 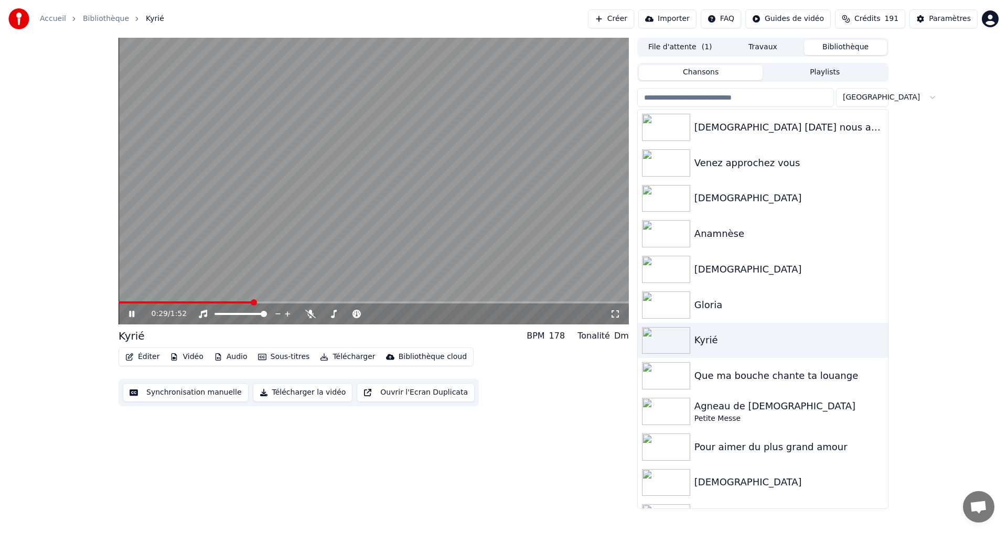 I want to click on button: FAQ, so click(x=721, y=19).